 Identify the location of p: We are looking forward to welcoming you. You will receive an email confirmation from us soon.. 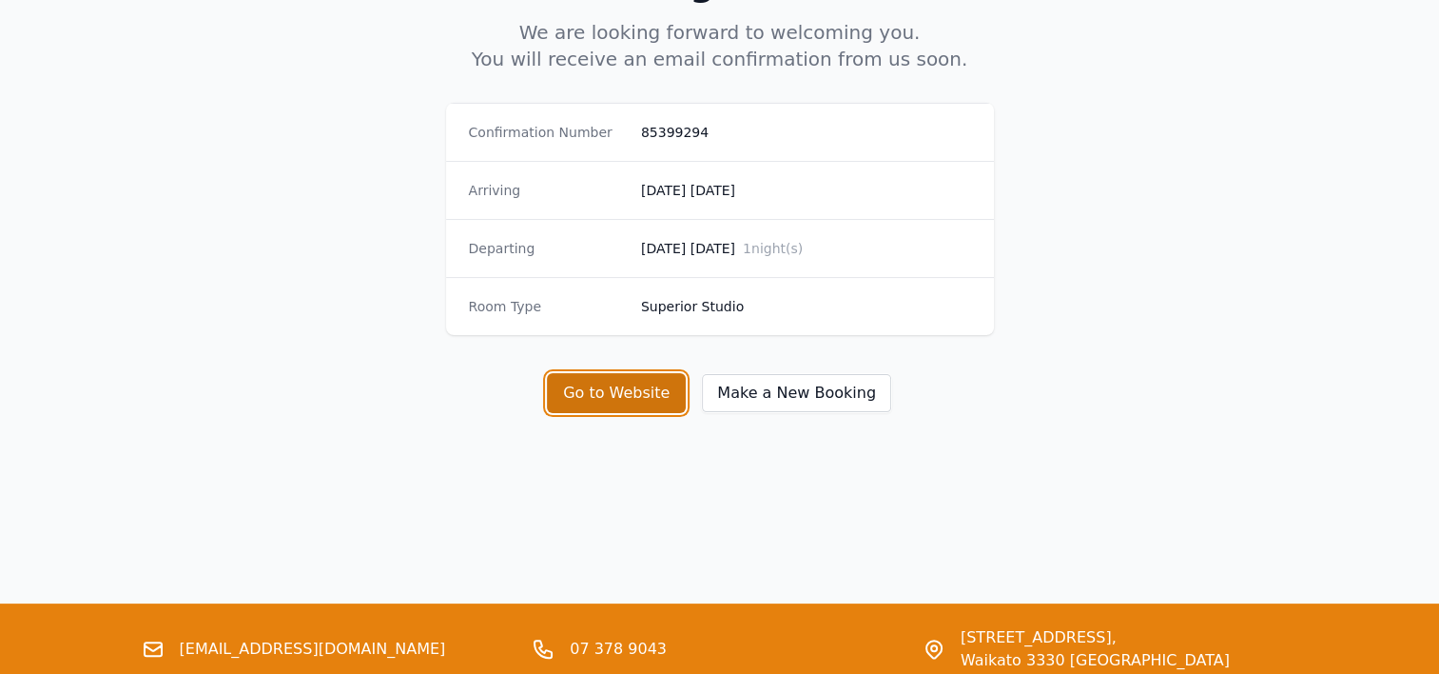
(720, 46).